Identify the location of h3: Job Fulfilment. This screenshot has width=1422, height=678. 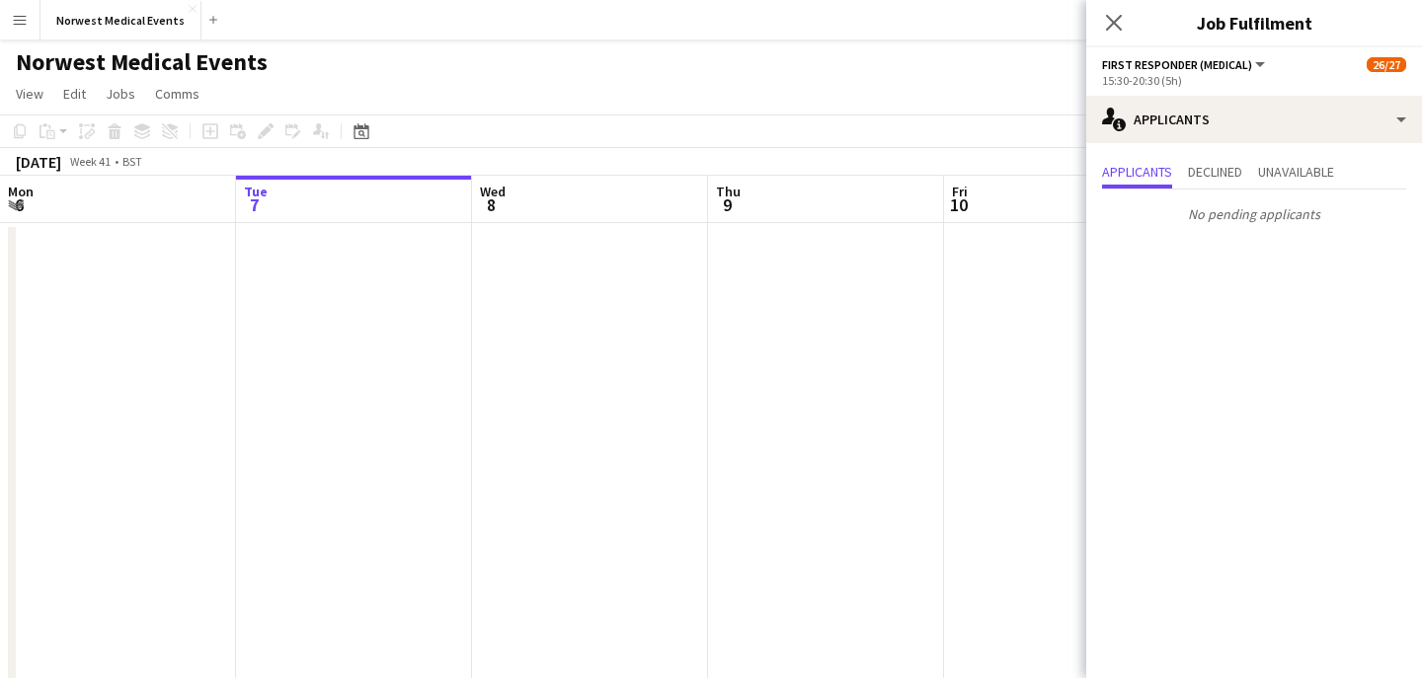
(1254, 23).